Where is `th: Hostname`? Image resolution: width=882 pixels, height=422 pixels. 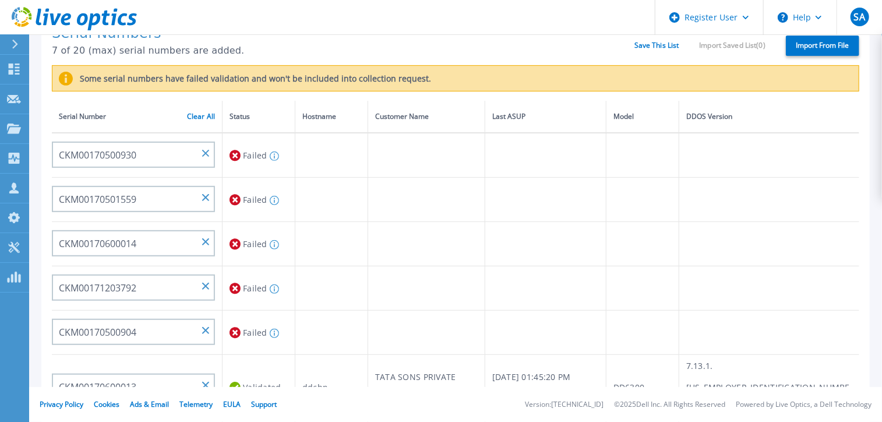
th: Hostname is located at coordinates (332, 117).